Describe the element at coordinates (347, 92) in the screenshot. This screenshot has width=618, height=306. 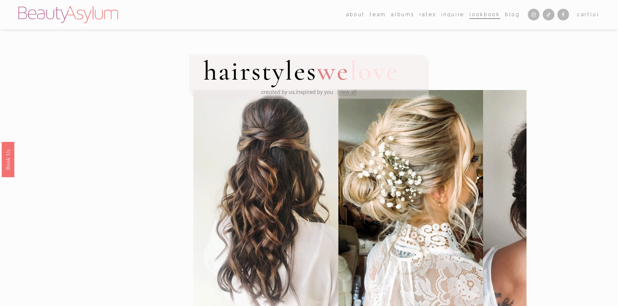
I see `span: view all` at that location.